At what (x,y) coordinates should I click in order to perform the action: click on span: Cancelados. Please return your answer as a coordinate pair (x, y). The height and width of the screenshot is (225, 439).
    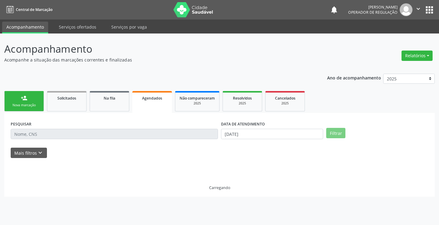
    Looking at the image, I should click on (285, 98).